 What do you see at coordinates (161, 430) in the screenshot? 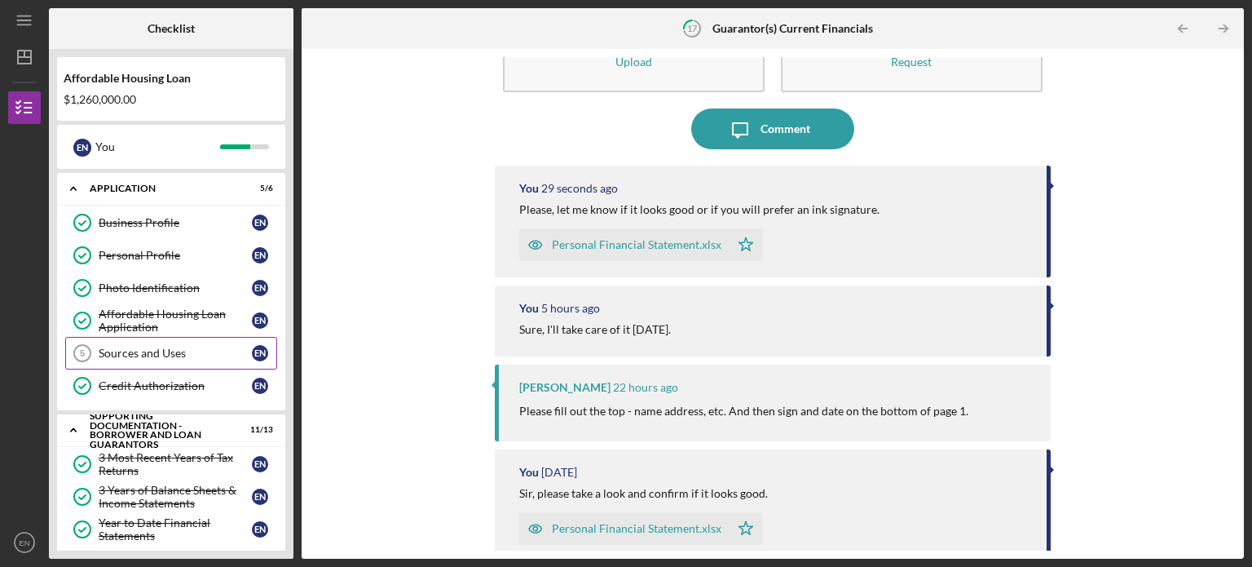
I see `div: Supporting Documentation - Borrower and Loan Guarantors` at bounding box center [161, 430].